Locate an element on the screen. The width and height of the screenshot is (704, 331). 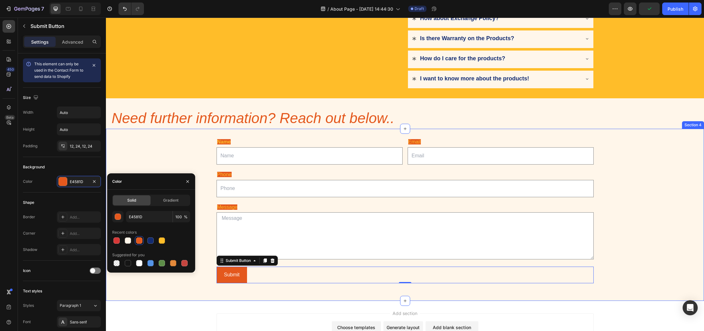
strong: Is there Warranty on the Products? is located at coordinates (361, 21).